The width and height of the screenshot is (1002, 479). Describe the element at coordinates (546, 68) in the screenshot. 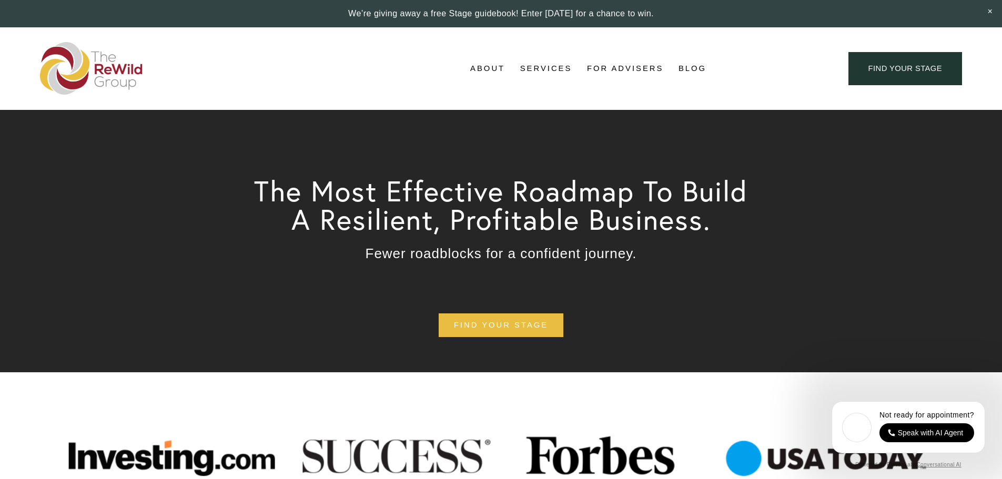

I see `span: Services` at that location.